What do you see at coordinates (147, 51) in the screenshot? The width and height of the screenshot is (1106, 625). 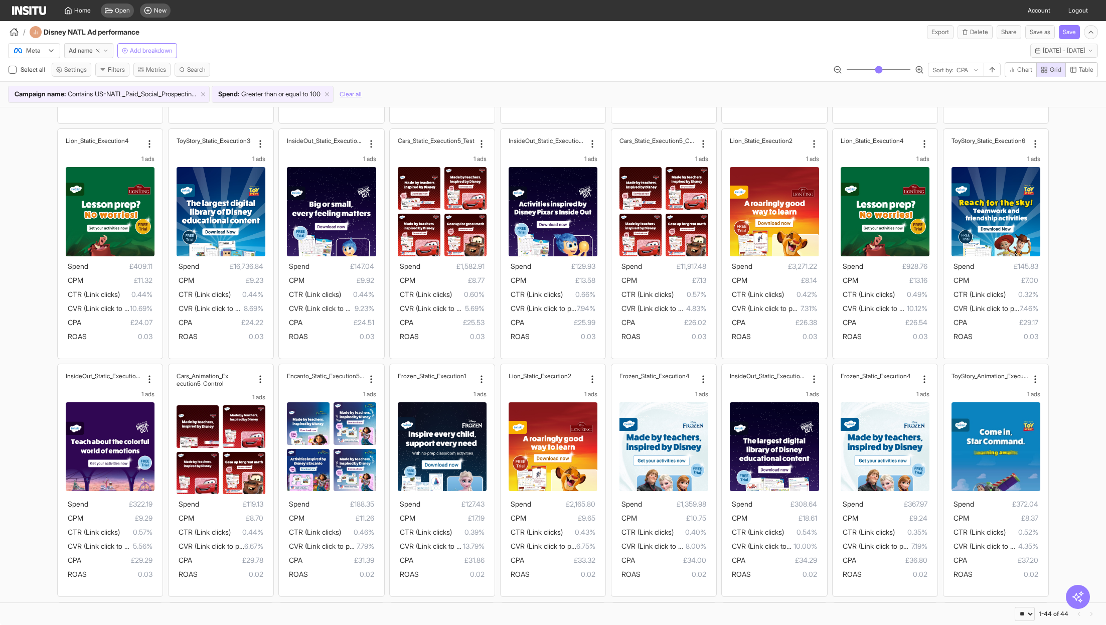 I see `button: Add breakdown` at bounding box center [147, 51].